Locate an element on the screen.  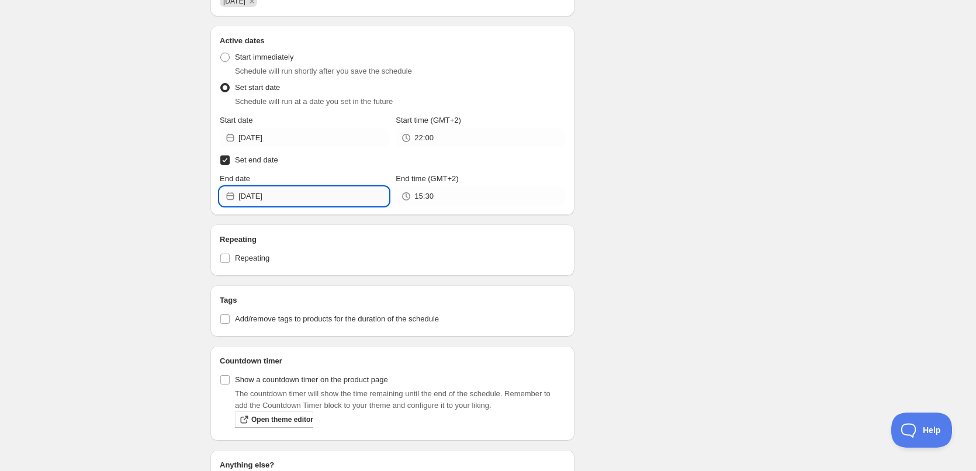
span: Repeating is located at coordinates (252, 258).